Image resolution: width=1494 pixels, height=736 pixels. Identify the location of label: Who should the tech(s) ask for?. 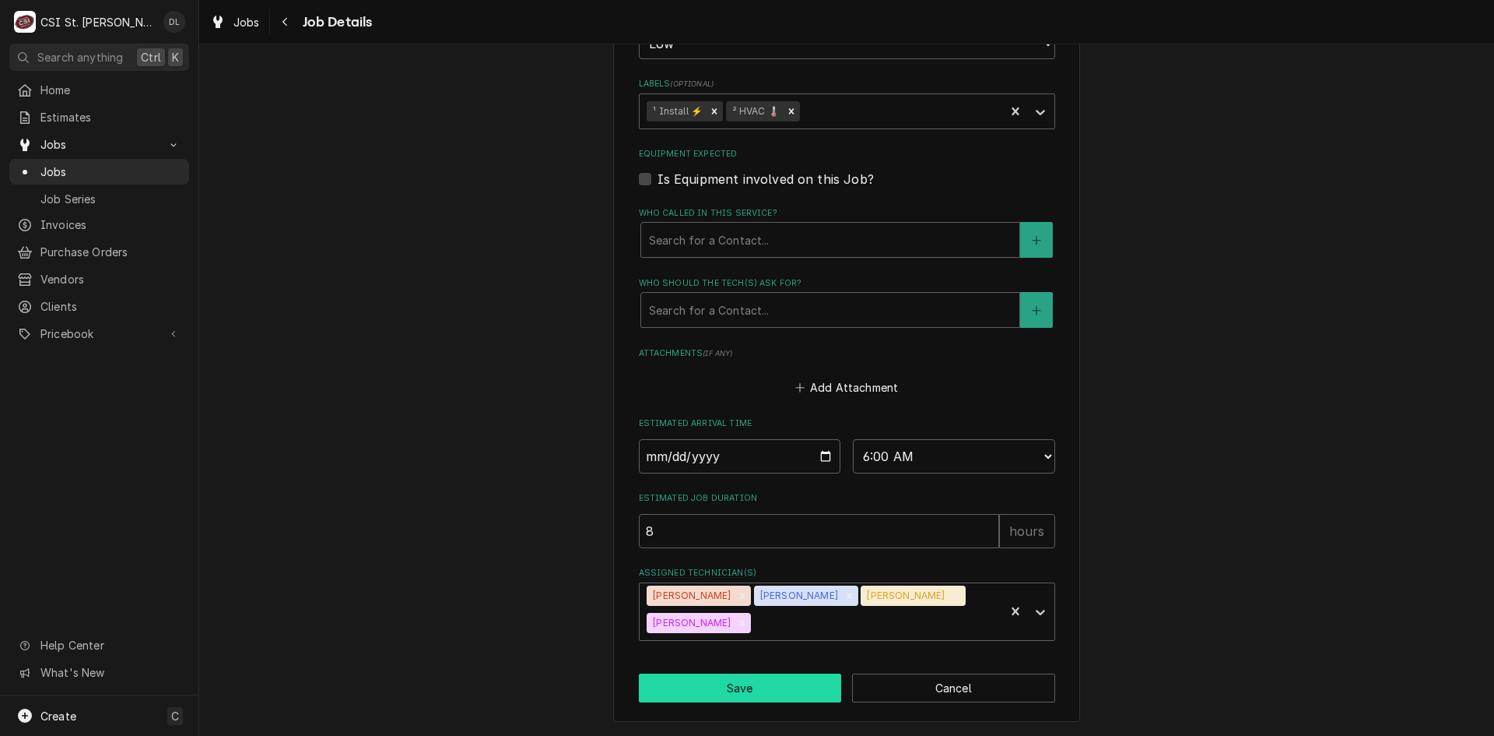
(847, 283).